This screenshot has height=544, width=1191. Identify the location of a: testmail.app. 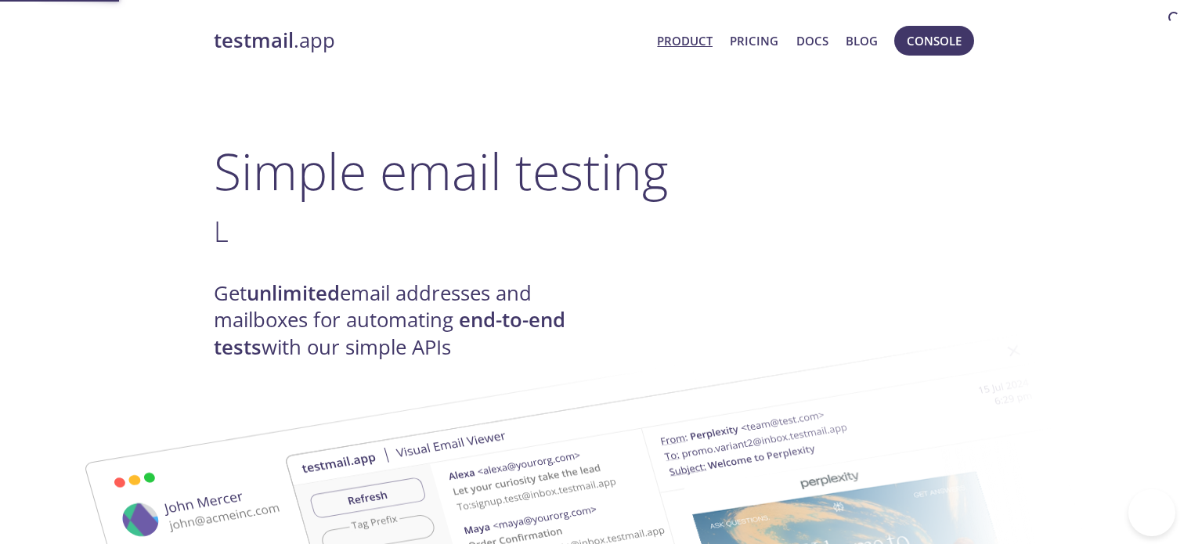
(429, 41).